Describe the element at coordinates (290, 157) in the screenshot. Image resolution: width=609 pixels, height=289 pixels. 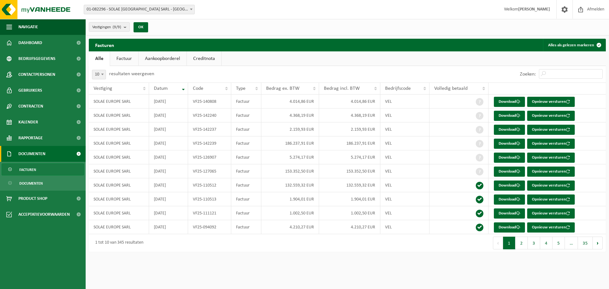
I see `td: 5.274,17 EUR` at that location.